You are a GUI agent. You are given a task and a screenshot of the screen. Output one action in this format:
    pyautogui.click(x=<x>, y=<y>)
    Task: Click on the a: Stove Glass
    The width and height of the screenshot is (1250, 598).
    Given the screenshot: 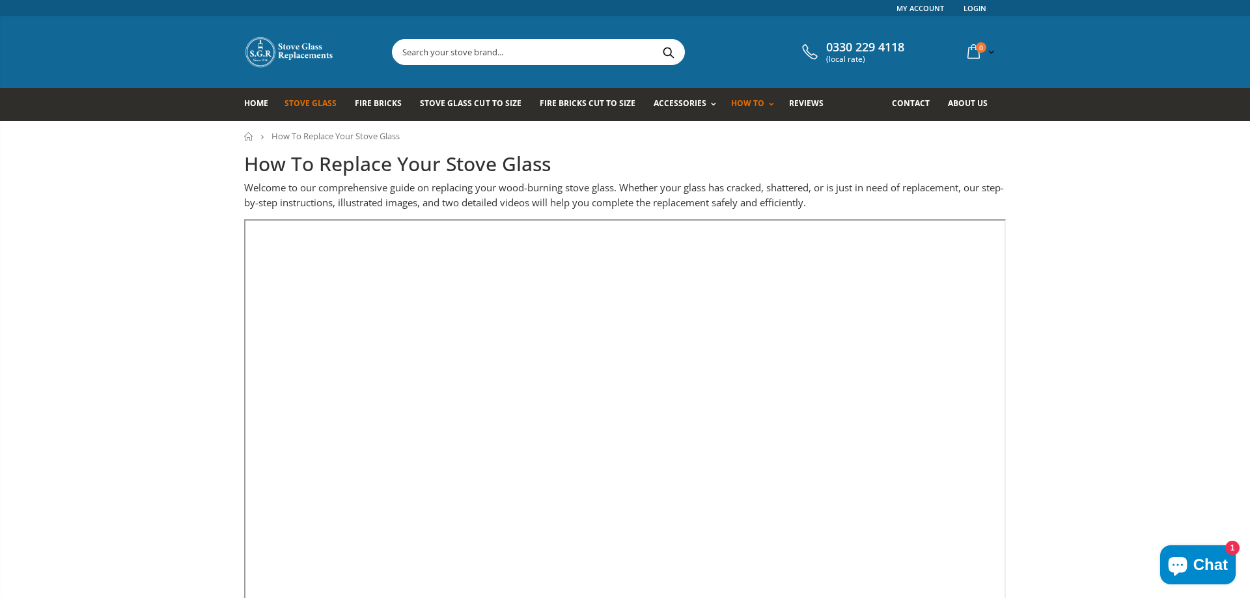 What is the action you would take?
    pyautogui.click(x=315, y=104)
    